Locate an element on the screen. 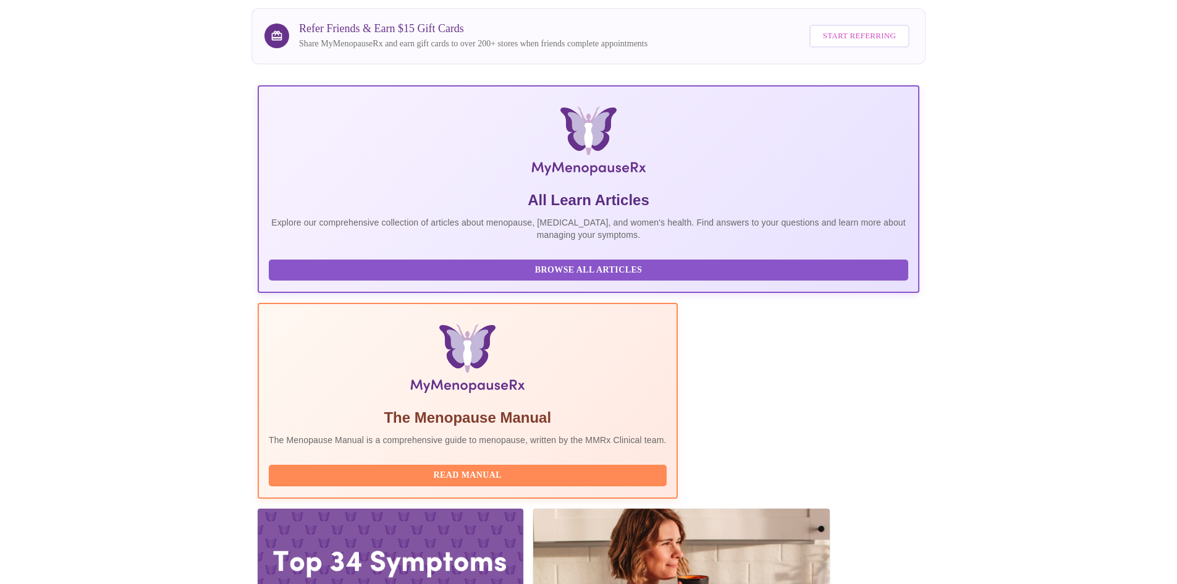  h5: All Learn Articles is located at coordinates (588, 200).